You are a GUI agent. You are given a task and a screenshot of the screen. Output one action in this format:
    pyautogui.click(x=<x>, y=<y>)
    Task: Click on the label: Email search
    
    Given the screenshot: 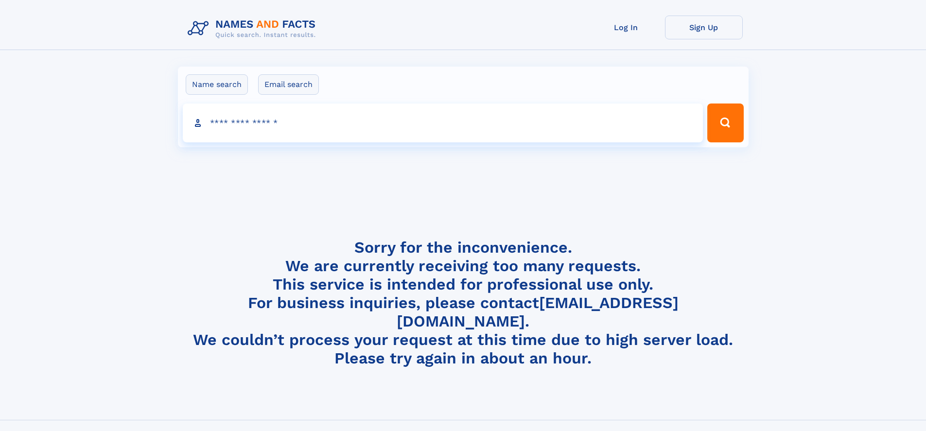 What is the action you would take?
    pyautogui.click(x=288, y=85)
    